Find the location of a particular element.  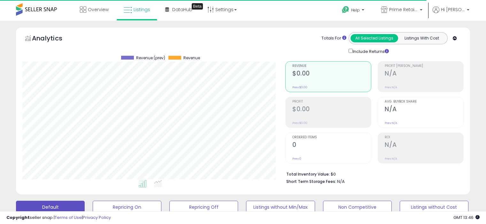

a: Privacy Policy is located at coordinates (97, 218).